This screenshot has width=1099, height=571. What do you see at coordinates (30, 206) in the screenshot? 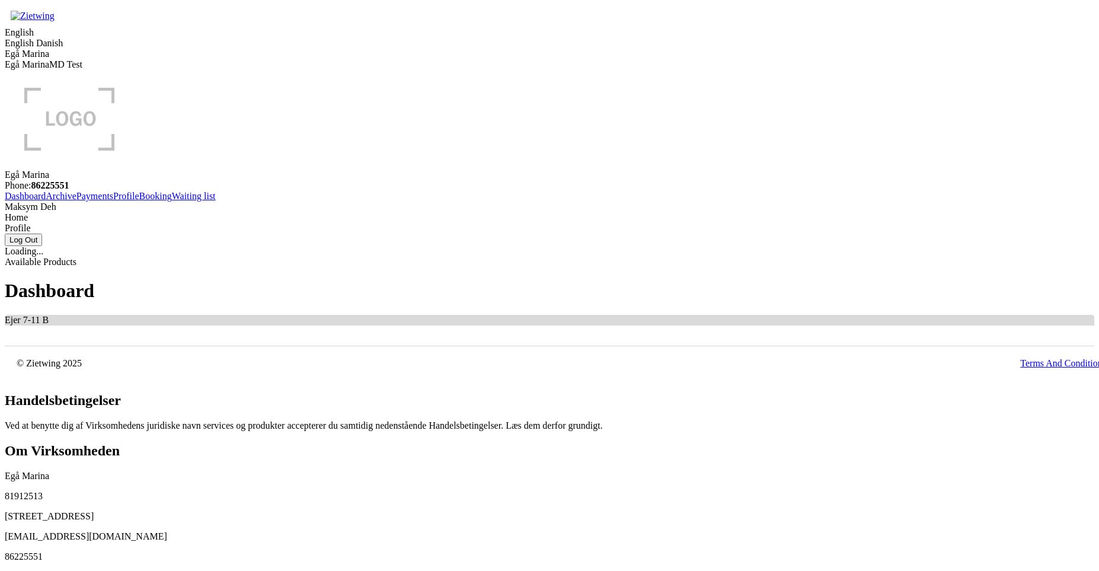
I see `span: Maksym Deh` at bounding box center [30, 206].